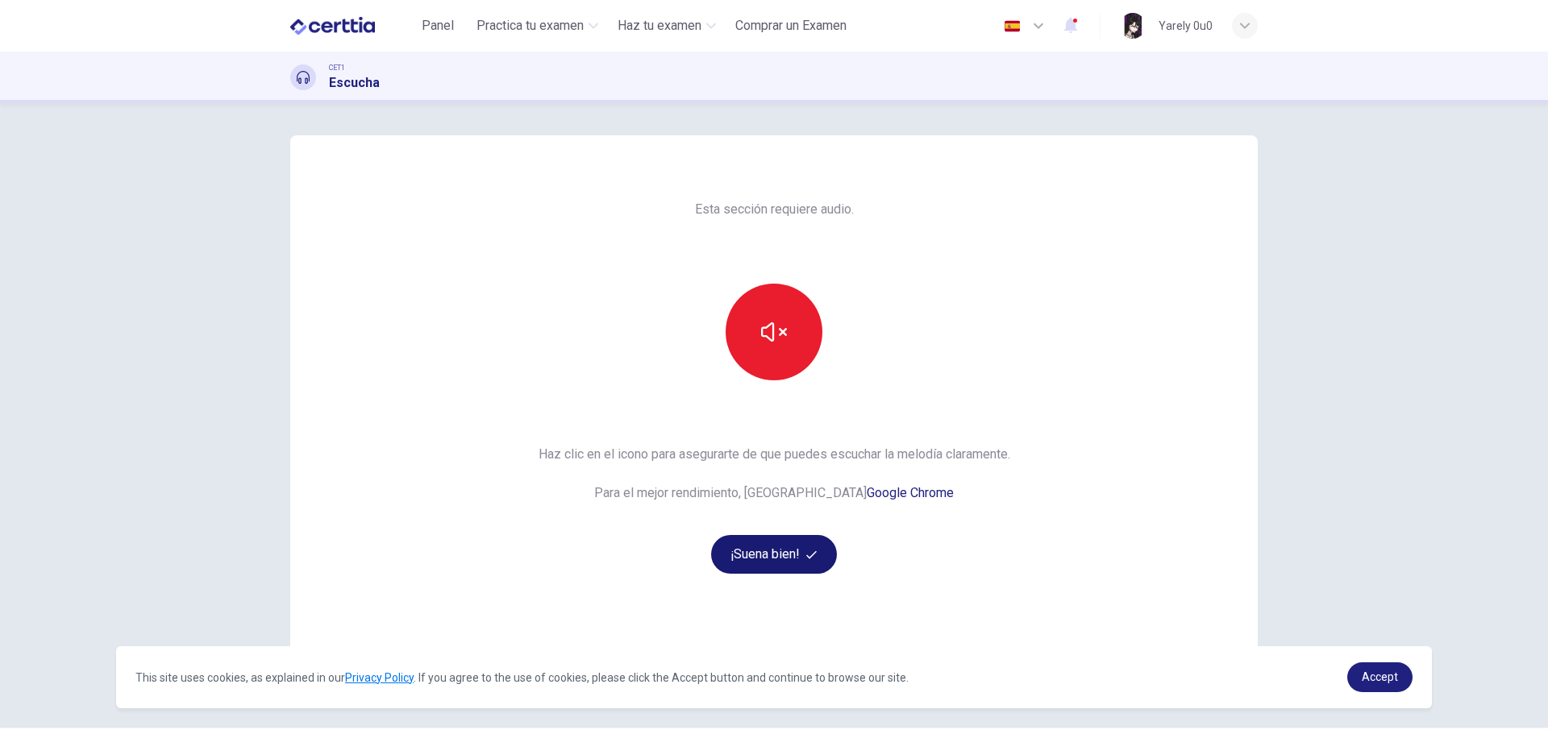 This screenshot has width=1548, height=734. What do you see at coordinates (1012, 26) in the screenshot?
I see `img: es` at bounding box center [1012, 26].